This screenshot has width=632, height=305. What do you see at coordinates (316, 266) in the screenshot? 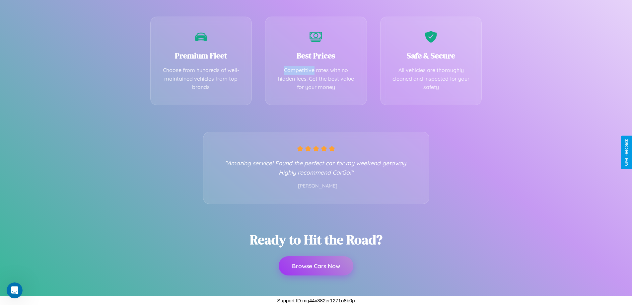
I see `button: Browse Cars Now` at bounding box center [316, 266].